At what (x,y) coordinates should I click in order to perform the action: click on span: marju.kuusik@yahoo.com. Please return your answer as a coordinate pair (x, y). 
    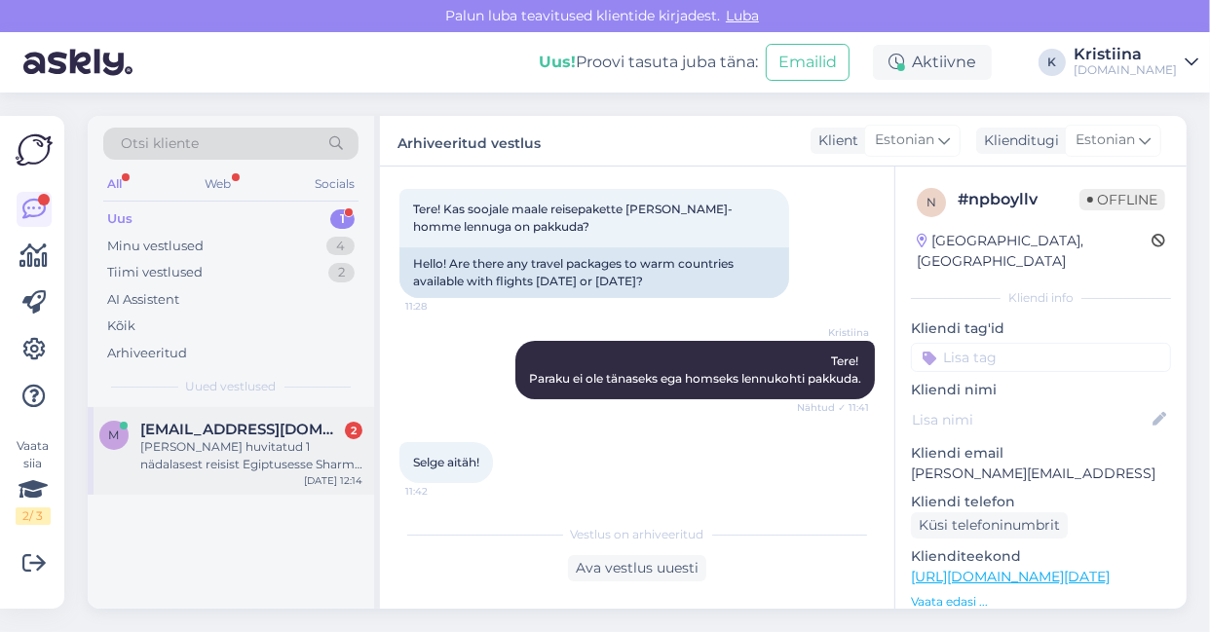
    Looking at the image, I should click on (242, 430).